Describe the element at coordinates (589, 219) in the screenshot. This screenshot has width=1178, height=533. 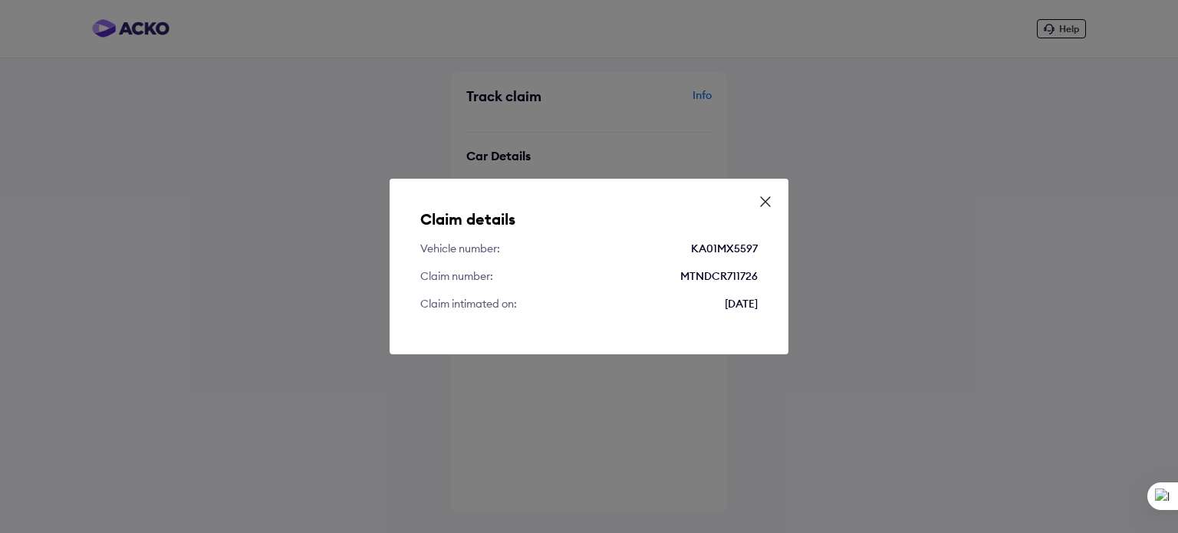
I see `h5: Claim details` at that location.